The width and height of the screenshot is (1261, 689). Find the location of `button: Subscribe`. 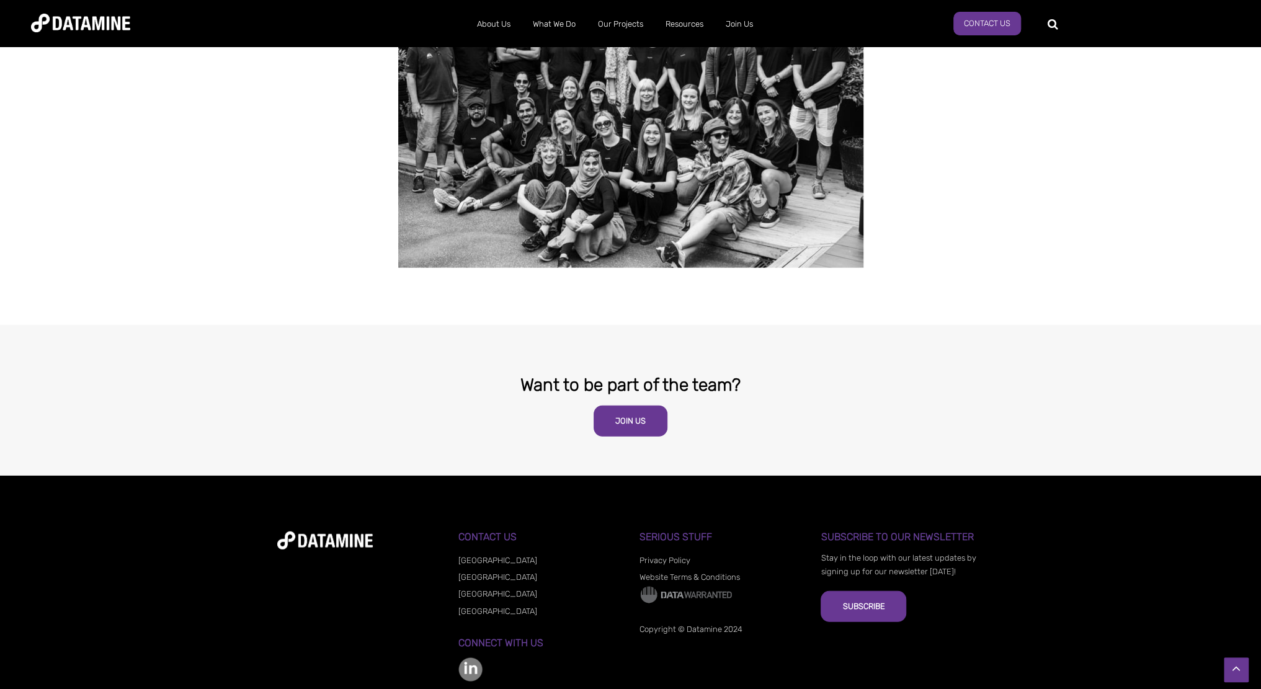

button: Subscribe is located at coordinates (863, 606).